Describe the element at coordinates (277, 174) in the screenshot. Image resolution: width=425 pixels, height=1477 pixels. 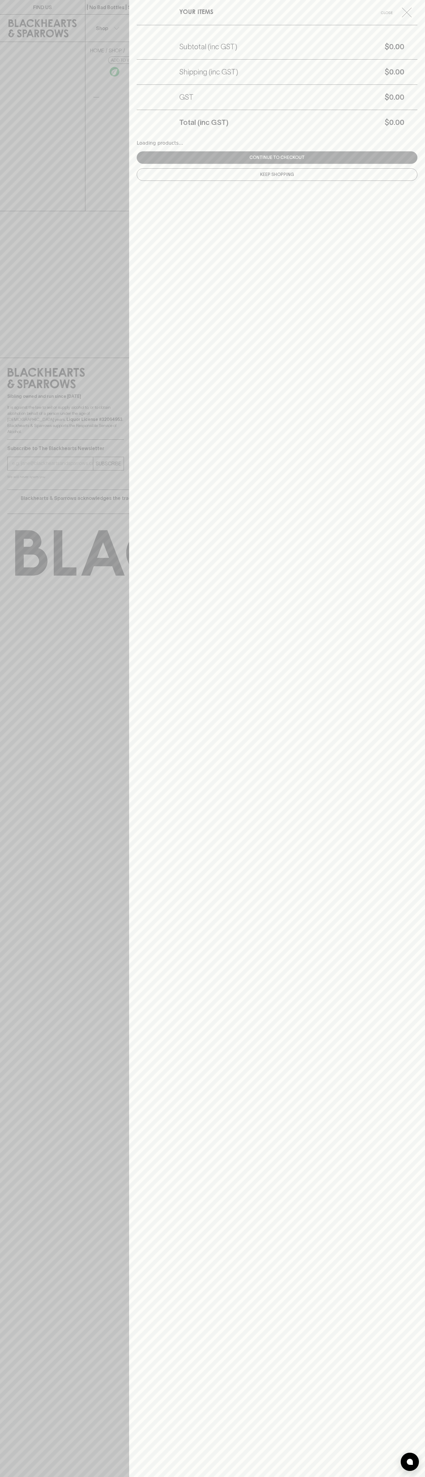
I see `button: Keep Shopping` at that location.